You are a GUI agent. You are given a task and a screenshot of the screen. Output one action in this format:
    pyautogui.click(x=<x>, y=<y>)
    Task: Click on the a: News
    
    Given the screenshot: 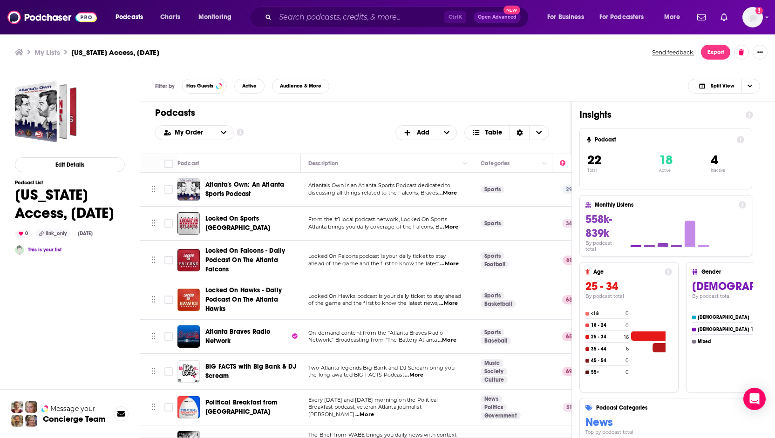 What is the action you would take?
    pyautogui.click(x=491, y=399)
    